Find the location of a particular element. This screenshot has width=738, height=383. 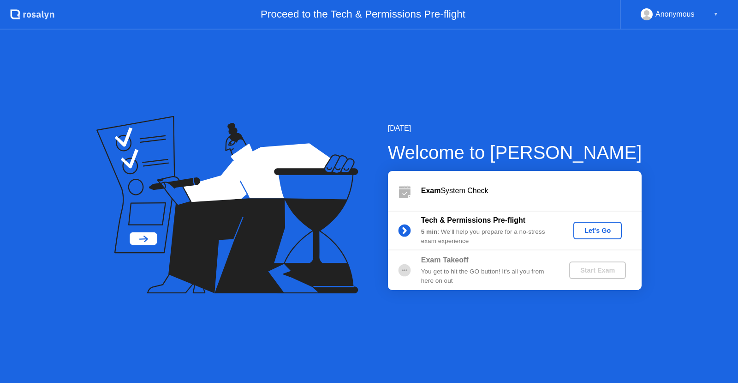

div: System Check is located at coordinates (532, 191).